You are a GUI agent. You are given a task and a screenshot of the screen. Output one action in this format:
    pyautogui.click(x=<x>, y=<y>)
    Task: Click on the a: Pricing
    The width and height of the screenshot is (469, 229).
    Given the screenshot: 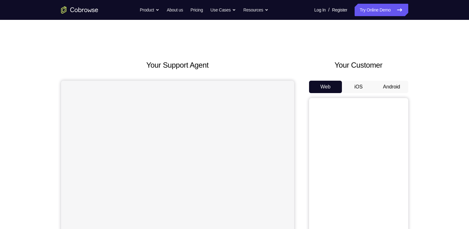 What is the action you would take?
    pyautogui.click(x=196, y=10)
    